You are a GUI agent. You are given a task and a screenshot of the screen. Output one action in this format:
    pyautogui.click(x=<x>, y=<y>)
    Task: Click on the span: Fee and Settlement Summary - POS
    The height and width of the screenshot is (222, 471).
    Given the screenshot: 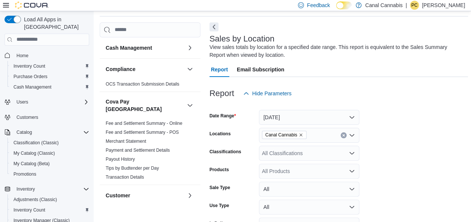 What is the action you would take?
    pyautogui.click(x=142, y=133)
    